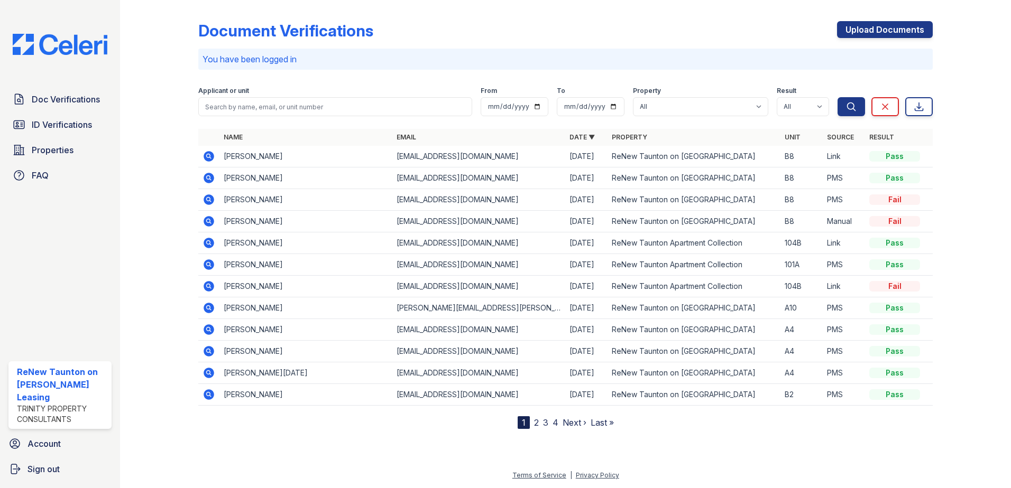 This screenshot has width=1011, height=488. What do you see at coordinates (801, 265) in the screenshot?
I see `td: 101A` at bounding box center [801, 265].